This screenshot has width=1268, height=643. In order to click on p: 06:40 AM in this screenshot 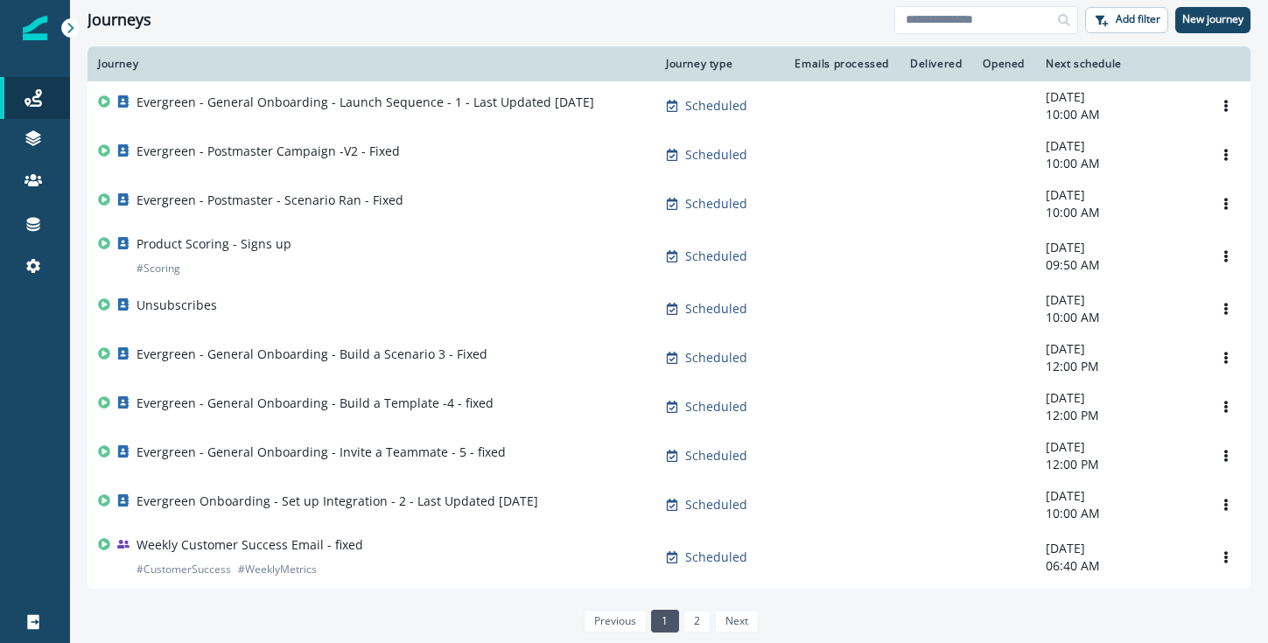, I will do `click(1118, 566)`.